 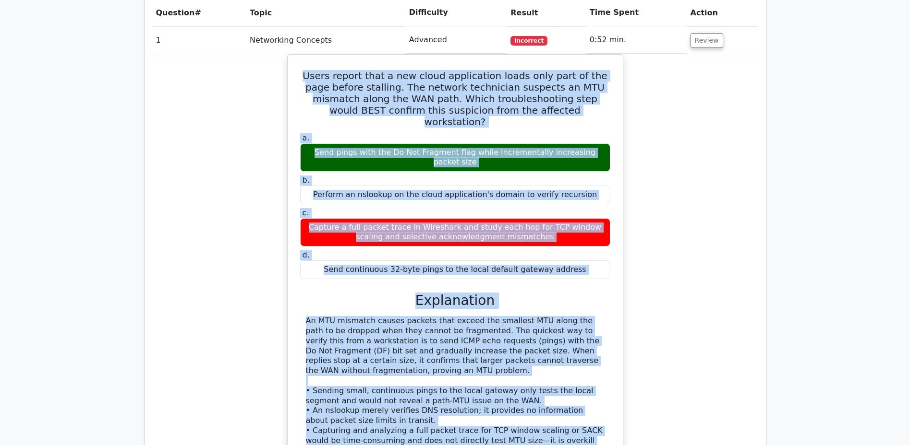 I want to click on h3: Explanation, so click(x=455, y=301).